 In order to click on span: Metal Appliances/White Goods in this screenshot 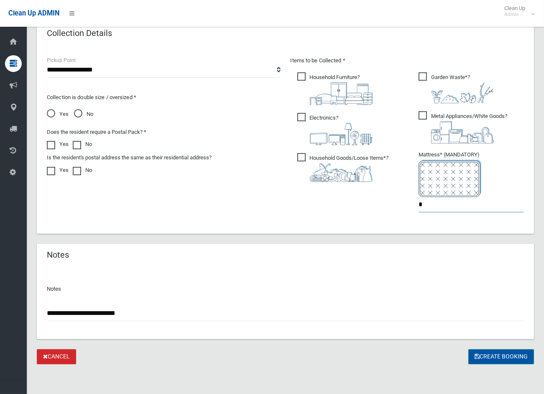, I will do `click(463, 127)`.